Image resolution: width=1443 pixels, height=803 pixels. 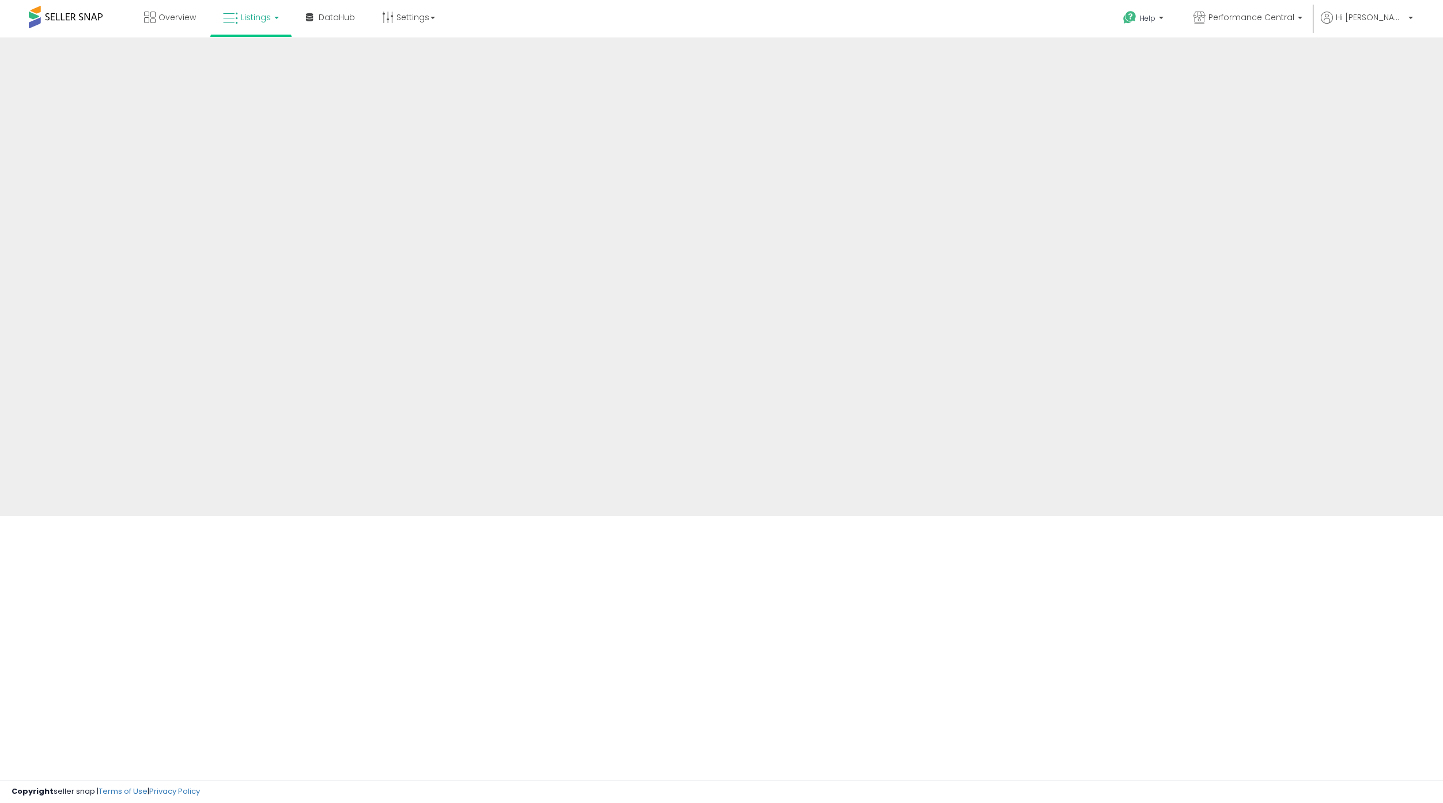 What do you see at coordinates (1147, 18) in the screenshot?
I see `span: Help` at bounding box center [1147, 18].